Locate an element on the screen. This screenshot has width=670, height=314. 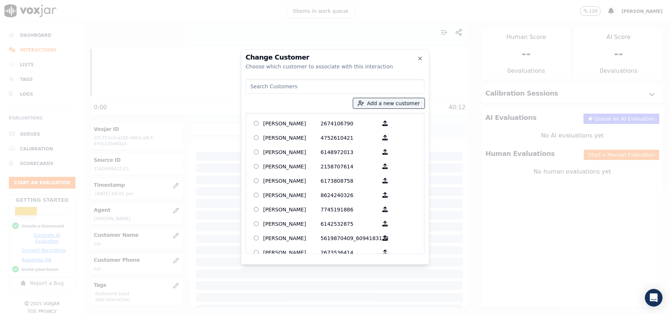
p: 6142532875 is located at coordinates (349, 224).